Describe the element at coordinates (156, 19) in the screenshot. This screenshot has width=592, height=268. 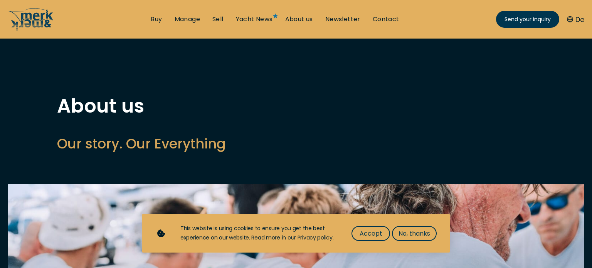
I see `a: Buy` at that location.